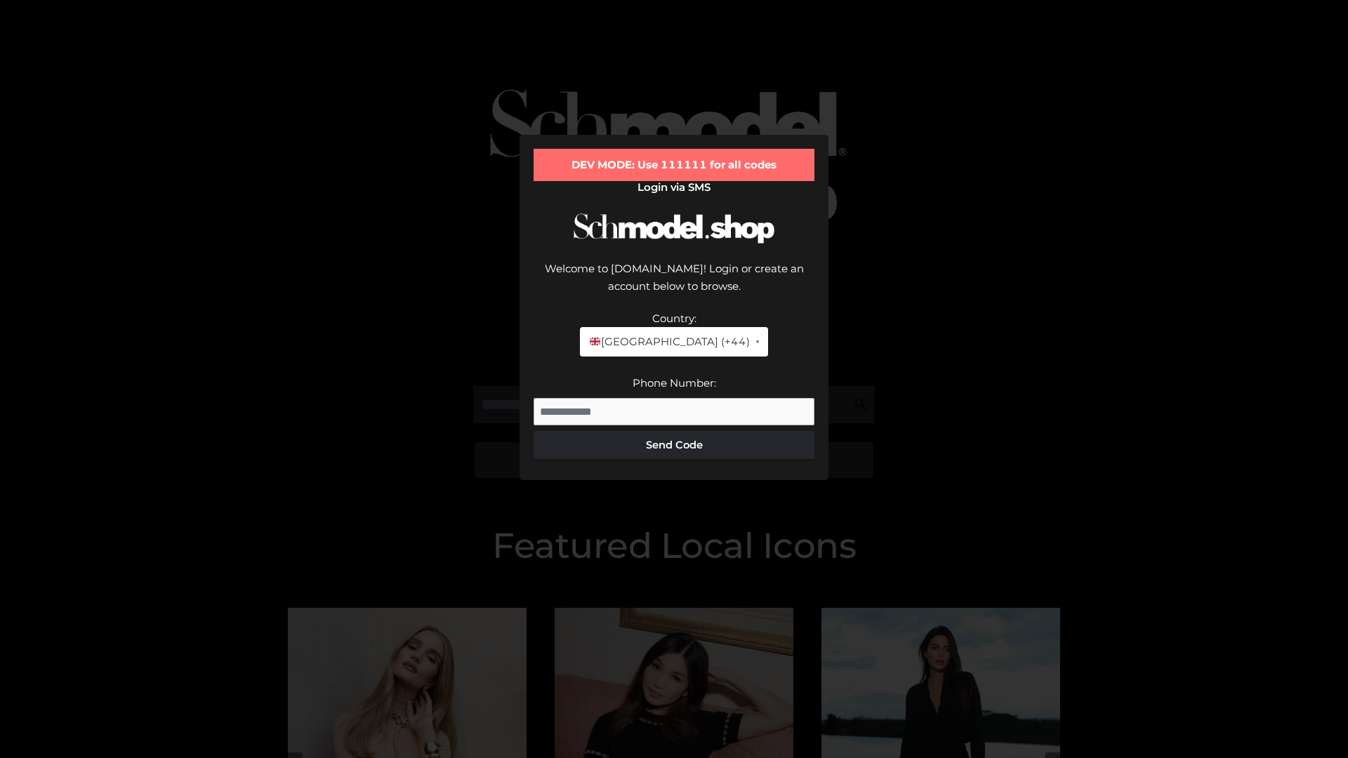 The image size is (1348, 758). Describe the element at coordinates (674, 188) in the screenshot. I see `h2: Login via SMS` at that location.